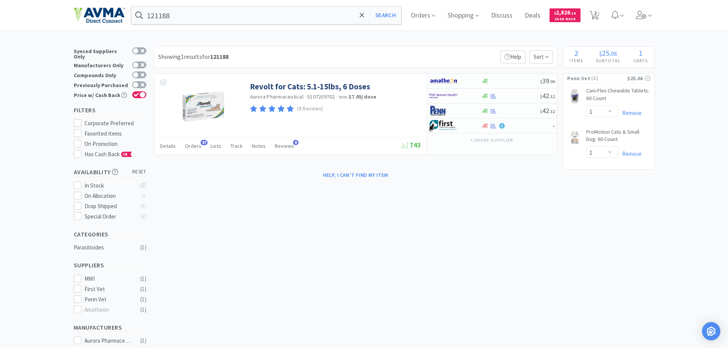  I want to click on div: Corporate Preferred, so click(115, 123).